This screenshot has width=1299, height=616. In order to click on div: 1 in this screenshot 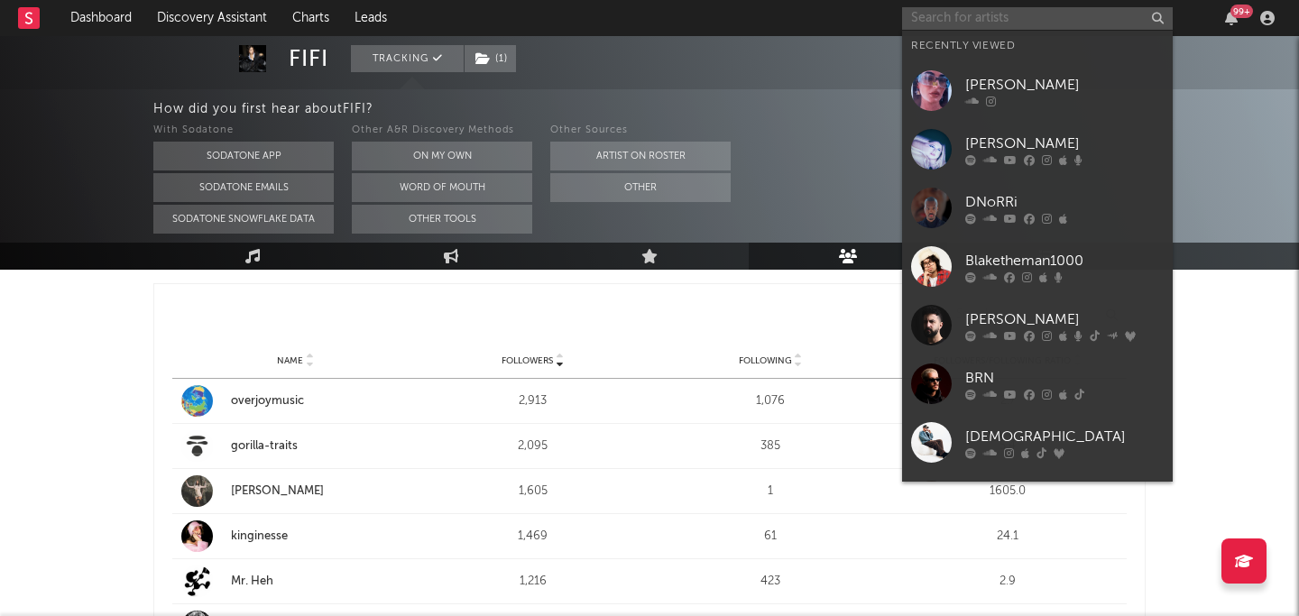, I will do `click(770, 491)`.